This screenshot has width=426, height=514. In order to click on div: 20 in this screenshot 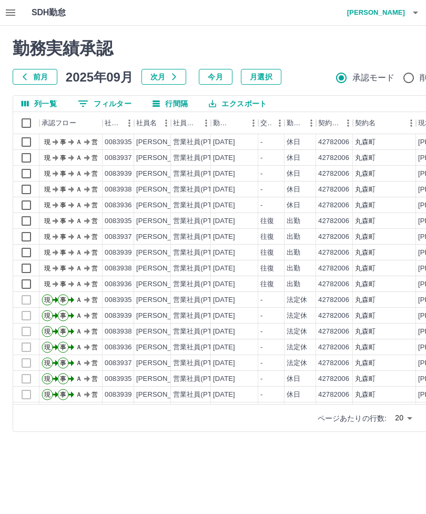, I will do `click(404, 418)`.